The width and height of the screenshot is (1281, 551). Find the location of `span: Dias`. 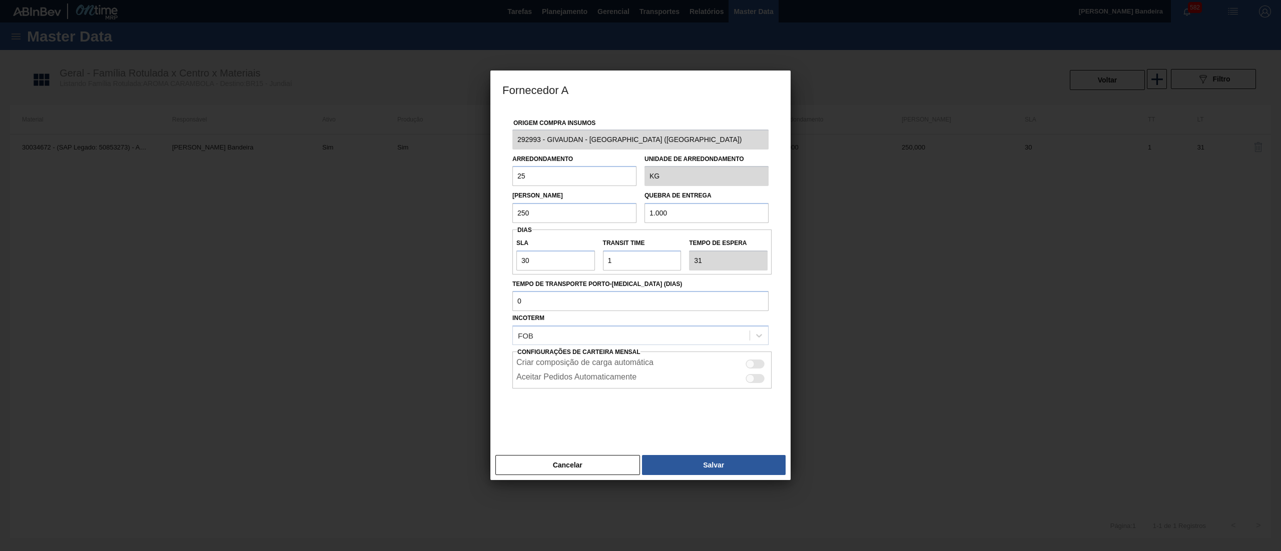

span: Dias is located at coordinates (524, 230).